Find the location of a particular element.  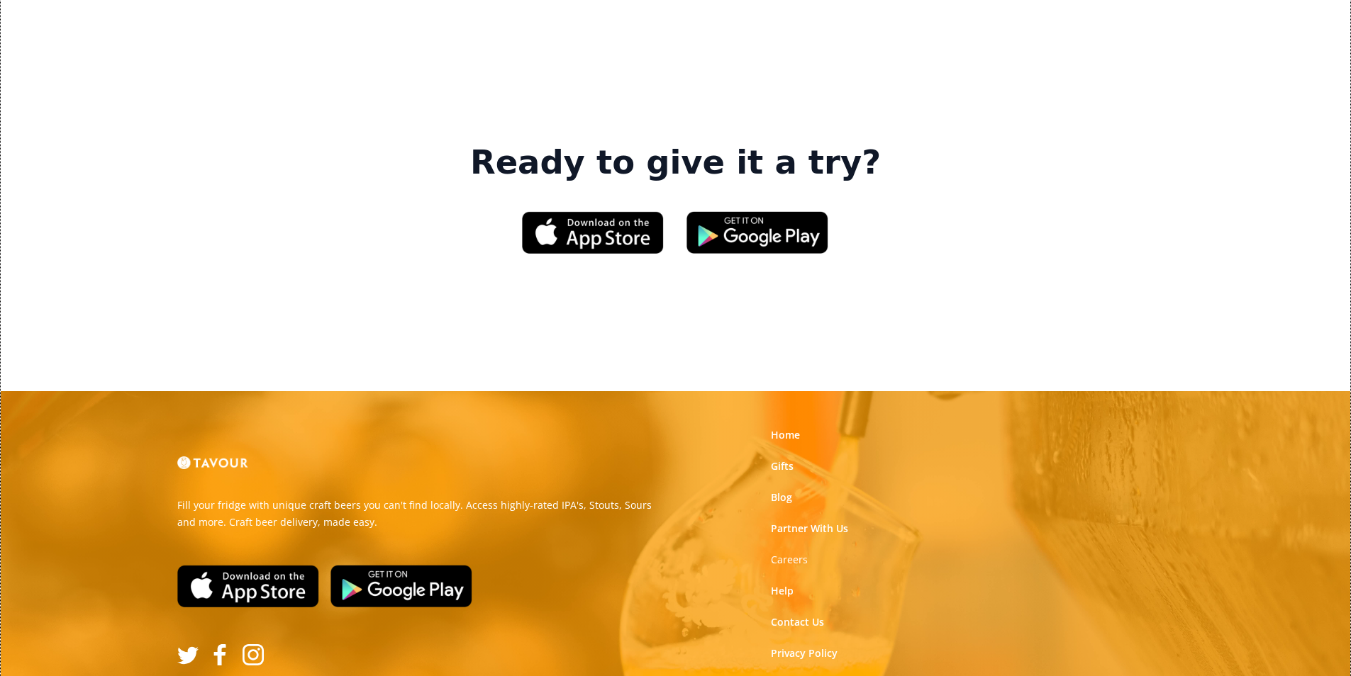

a: Contact Us is located at coordinates (797, 622).